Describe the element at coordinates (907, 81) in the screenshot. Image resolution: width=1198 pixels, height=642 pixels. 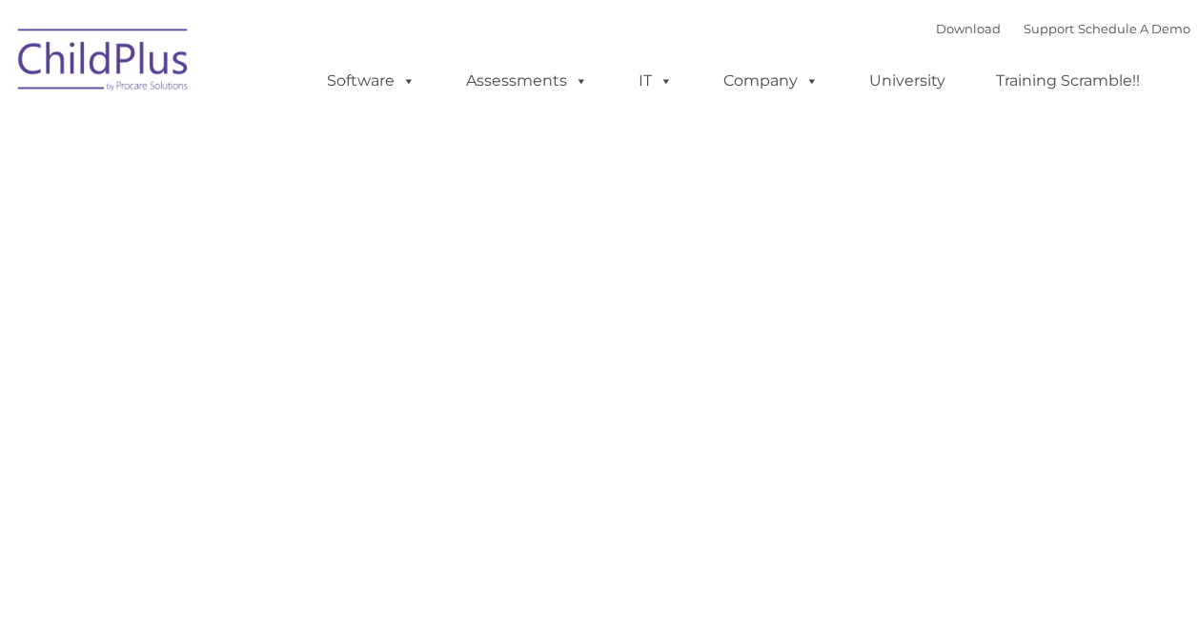
I see `a: University` at that location.